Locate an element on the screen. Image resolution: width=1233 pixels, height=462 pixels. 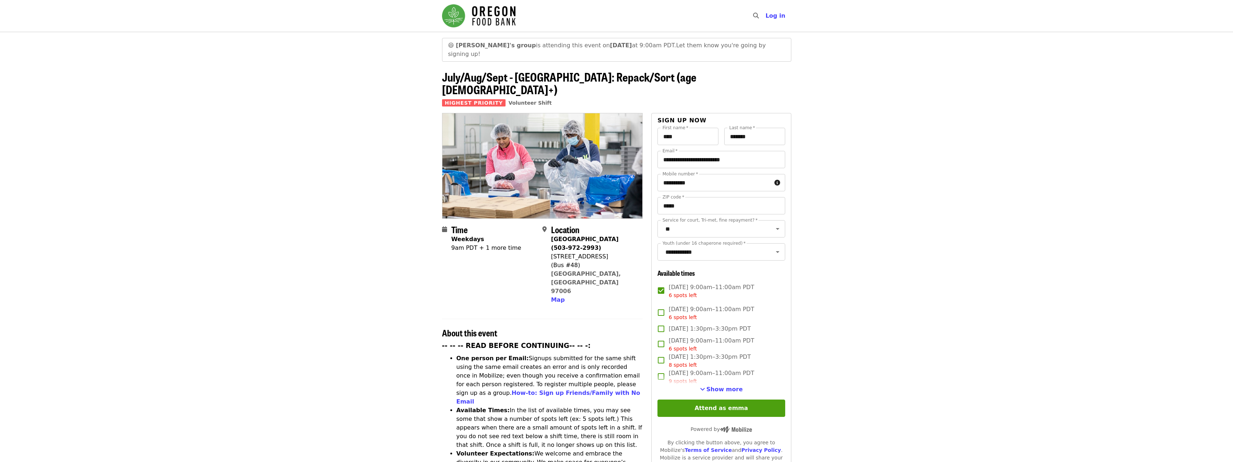
span: is attending this event on at 9:00am PDT. is located at coordinates (566, 45).